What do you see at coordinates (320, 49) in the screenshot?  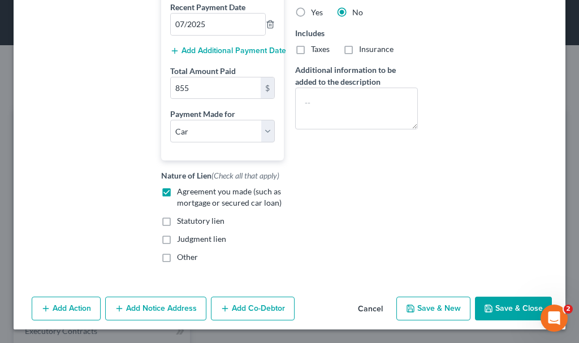 I see `span: Taxes` at bounding box center [320, 49].